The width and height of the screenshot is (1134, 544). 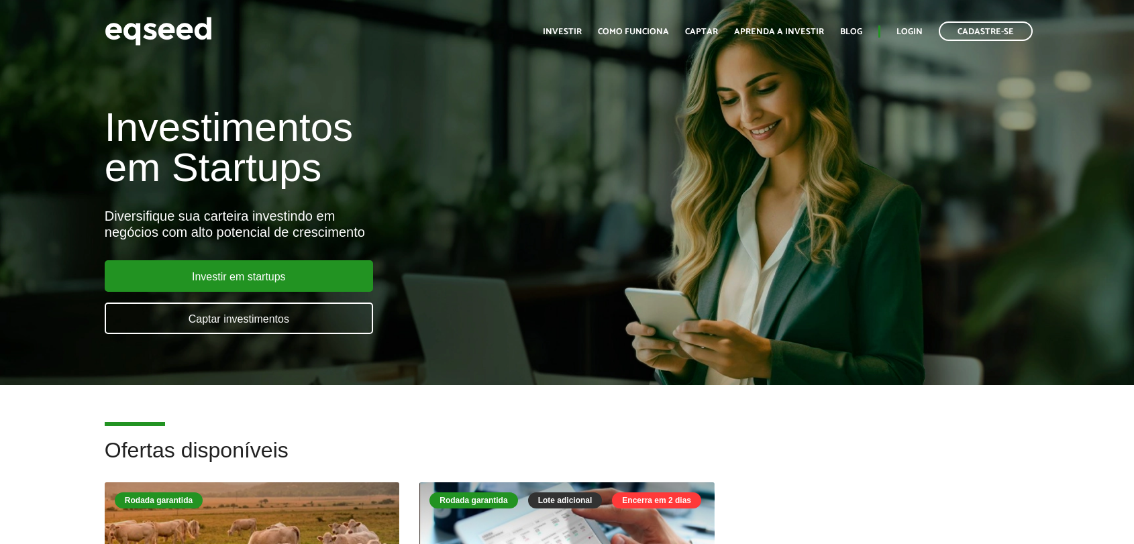 What do you see at coordinates (565, 501) in the screenshot?
I see `div: Lote adicional` at bounding box center [565, 501].